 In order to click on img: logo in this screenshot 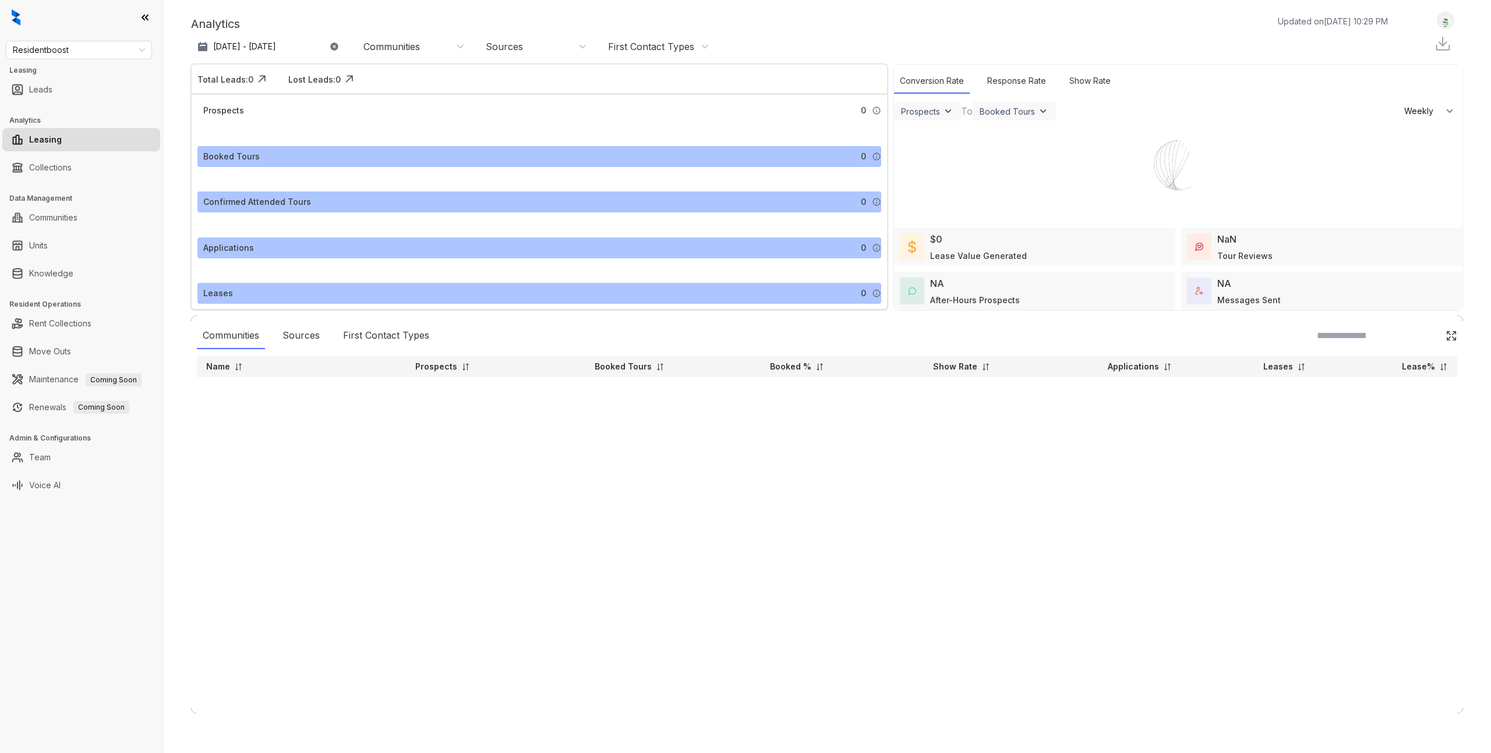, I will do `click(16, 17)`.